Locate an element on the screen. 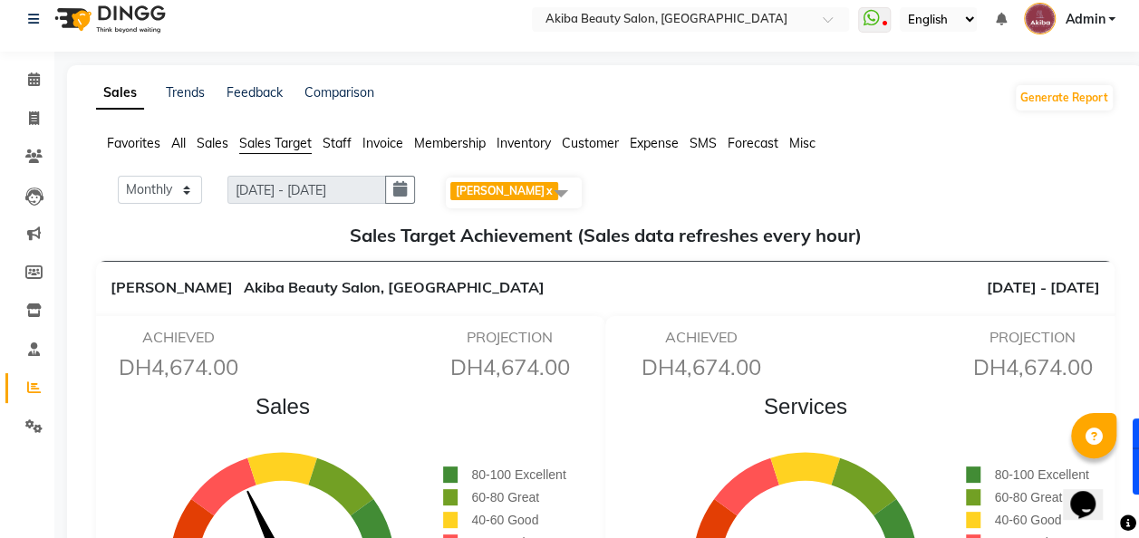  a: Trends is located at coordinates (185, 92).